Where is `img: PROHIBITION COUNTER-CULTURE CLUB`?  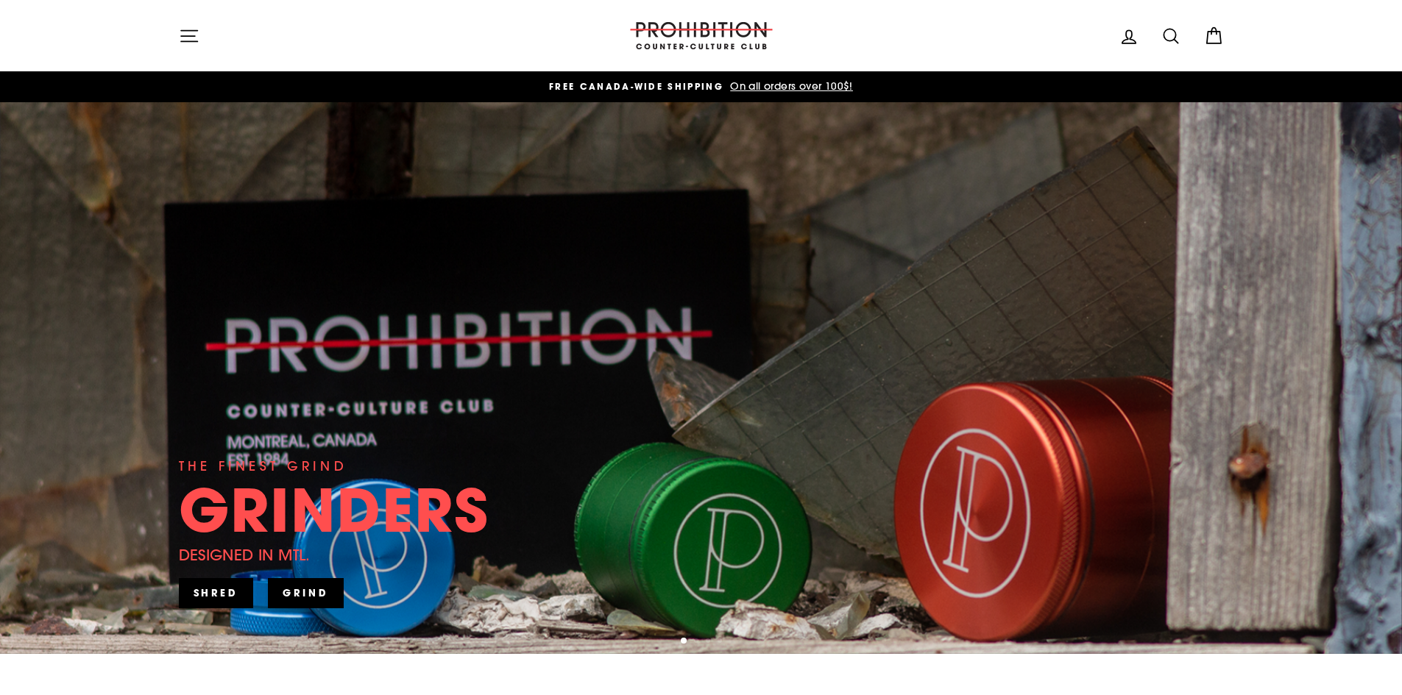 img: PROHIBITION COUNTER-CULTURE CLUB is located at coordinates (701, 35).